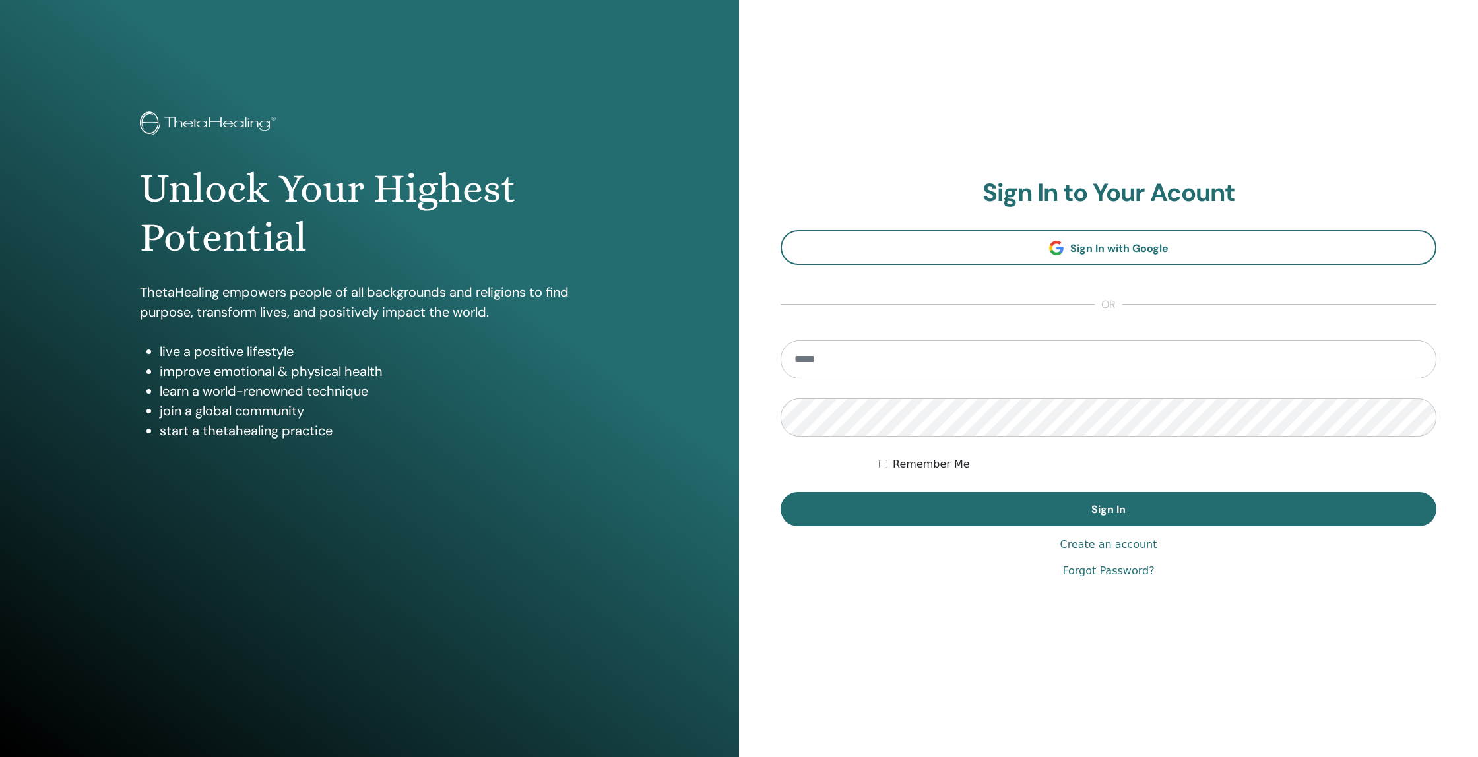  I want to click on span: or, so click(1108, 305).